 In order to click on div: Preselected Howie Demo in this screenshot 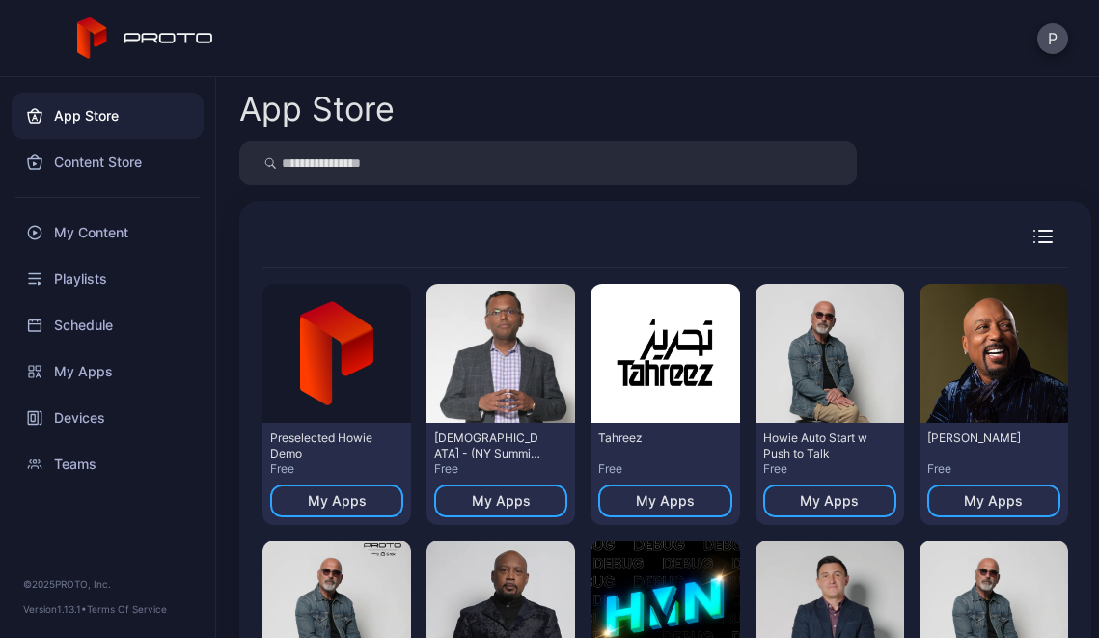, I will do `click(323, 446)`.